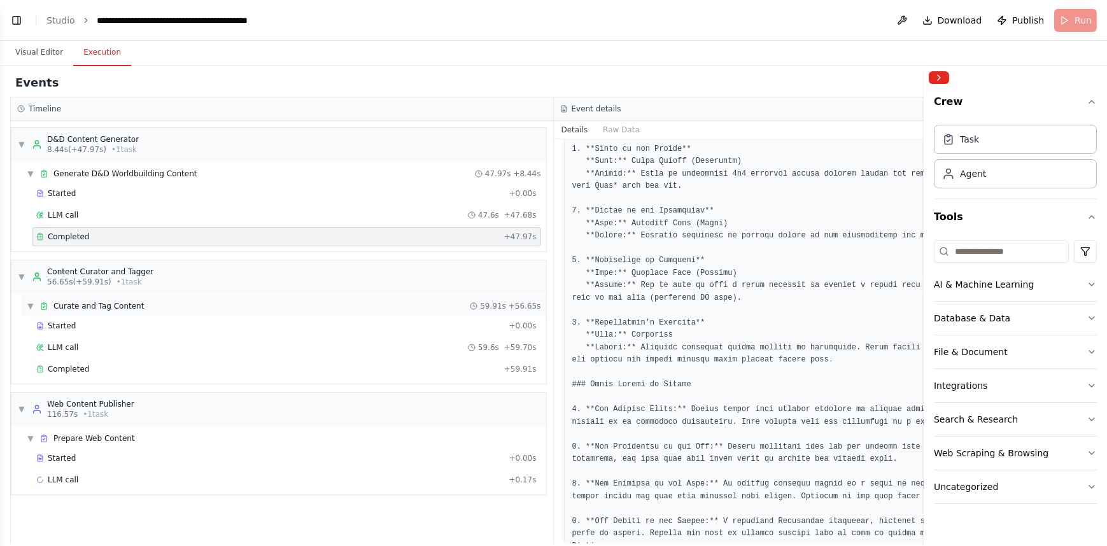 The image size is (1107, 546). What do you see at coordinates (1021, 20) in the screenshot?
I see `button: Publish` at bounding box center [1021, 20].